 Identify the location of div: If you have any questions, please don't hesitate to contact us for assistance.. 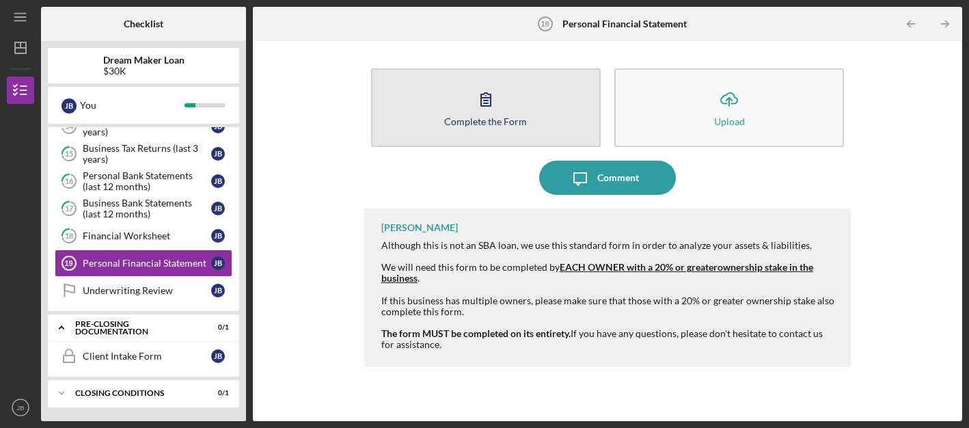
(610, 295).